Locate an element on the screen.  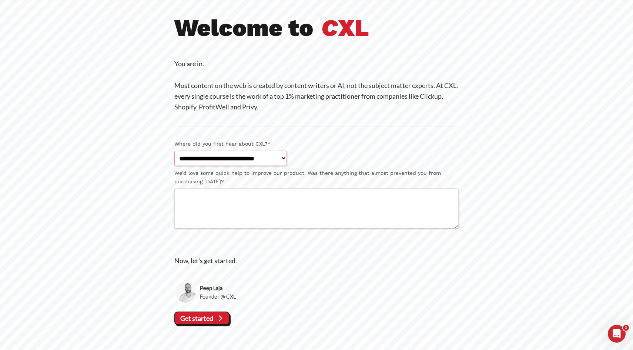
strong: Peep Laja is located at coordinates (218, 288).